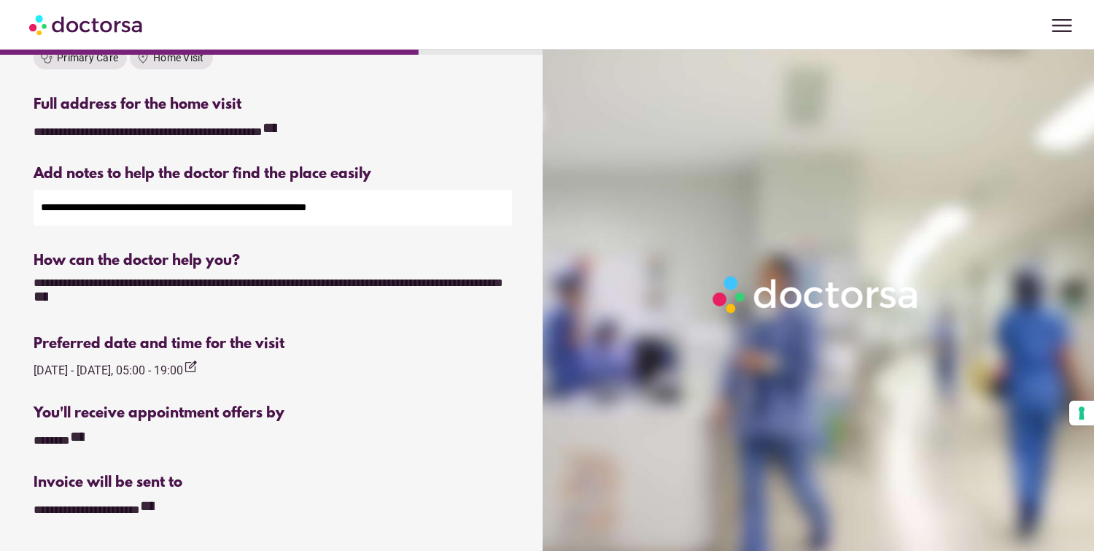  What do you see at coordinates (273, 413) in the screenshot?
I see `div: You'll receive appointment offers by` at bounding box center [273, 413].